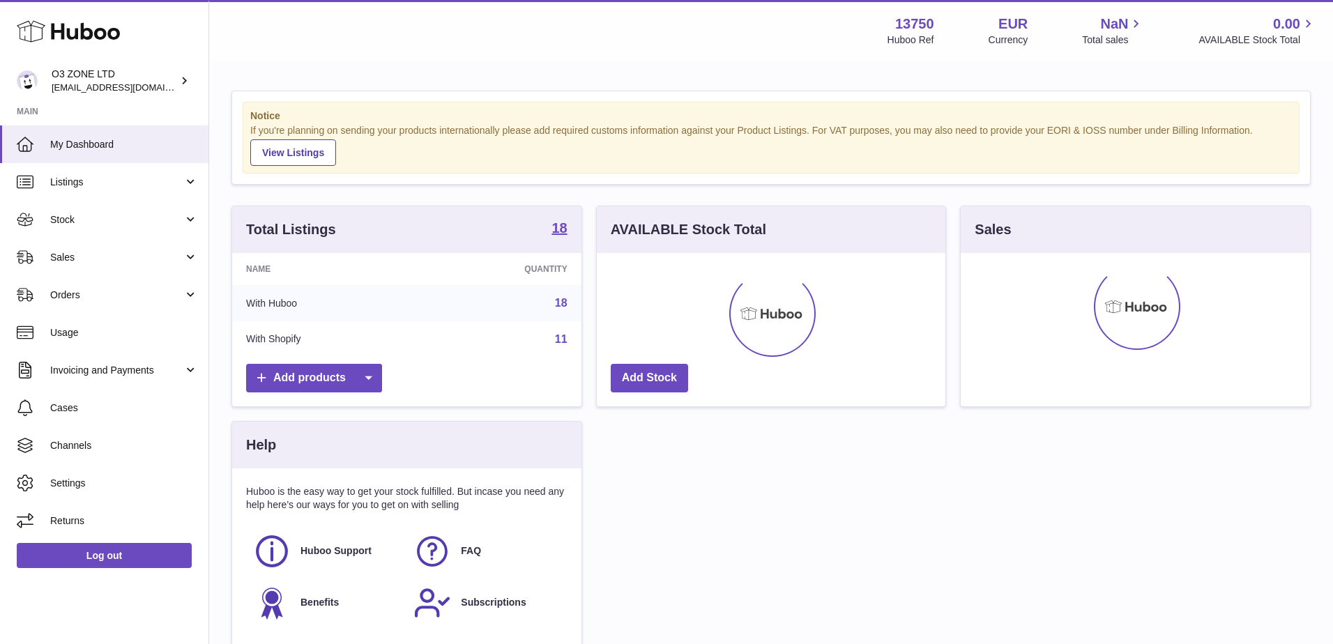 The height and width of the screenshot is (644, 1333). What do you see at coordinates (326, 340) in the screenshot?
I see `td: With Shopify` at bounding box center [326, 340].